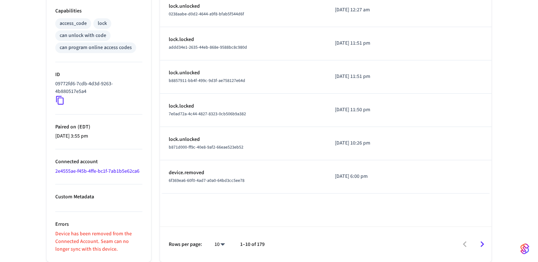 Image resolution: width=538 pixels, height=262 pixels. What do you see at coordinates (252, 244) in the screenshot?
I see `p: 1–10 of 179` at bounding box center [252, 244].